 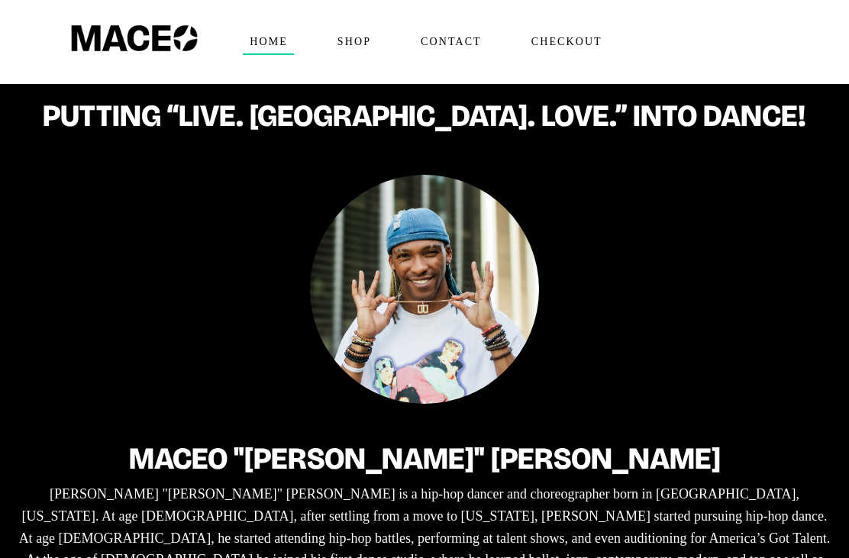 What do you see at coordinates (566, 42) in the screenshot?
I see `span: Checkout` at bounding box center [566, 42].